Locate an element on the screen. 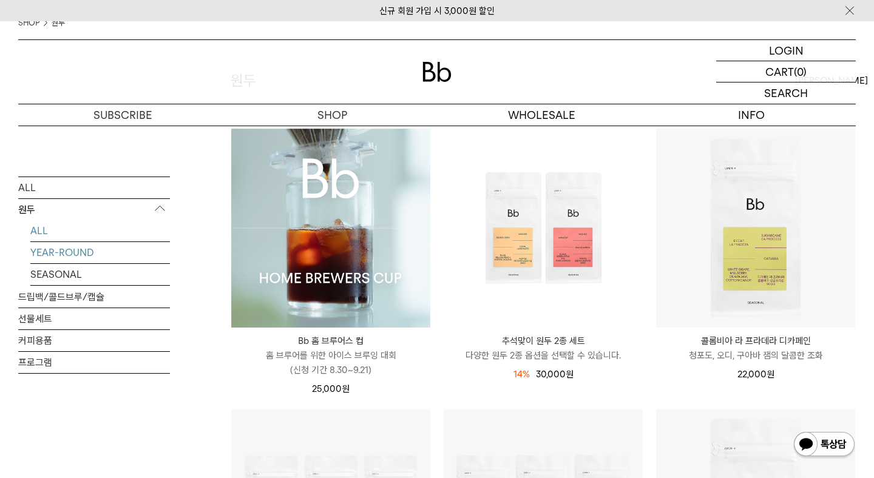 This screenshot has height=478, width=874. a: 추석맞이 원두 2종 세트 is located at coordinates (543, 228).